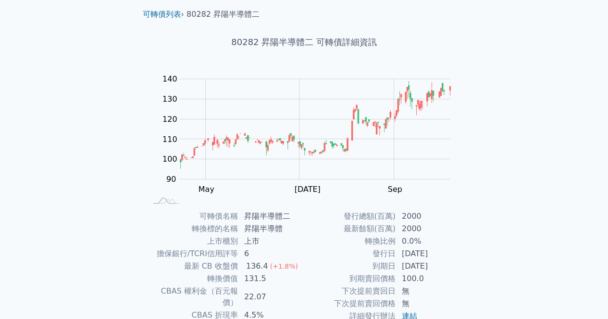 The height and width of the screenshot is (319, 608). I want to click on td: 6, so click(271, 254).